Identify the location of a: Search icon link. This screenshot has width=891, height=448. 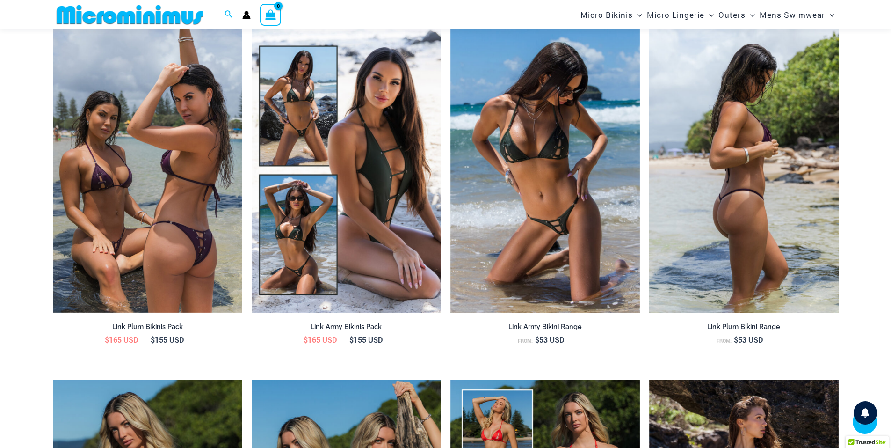
(229, 15).